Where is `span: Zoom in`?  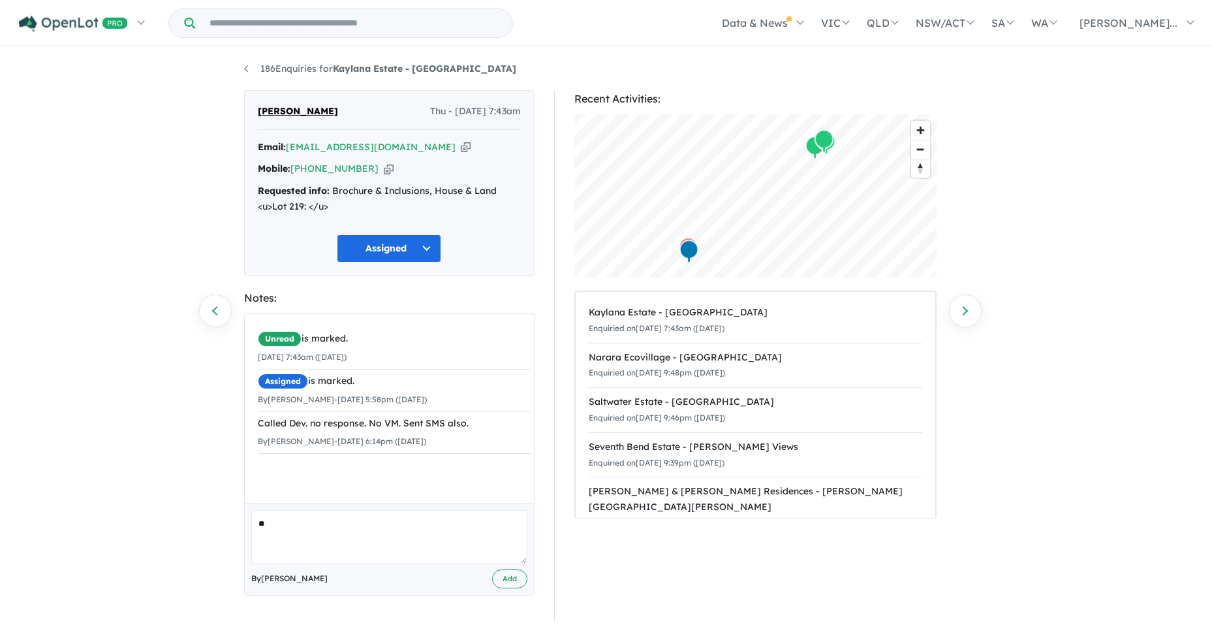
span: Zoom in is located at coordinates (920, 130).